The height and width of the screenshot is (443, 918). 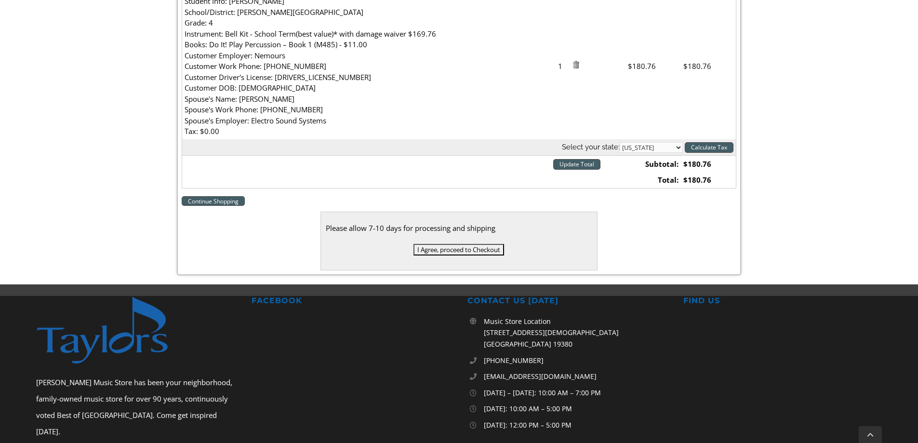 What do you see at coordinates (653, 180) in the screenshot?
I see `td: Total:` at bounding box center [653, 180].